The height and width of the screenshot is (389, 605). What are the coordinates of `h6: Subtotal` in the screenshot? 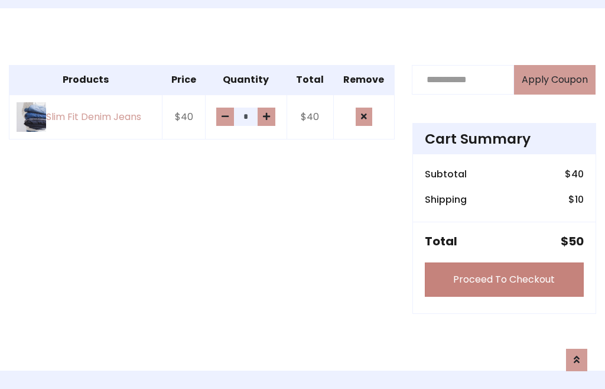 It's located at (446, 174).